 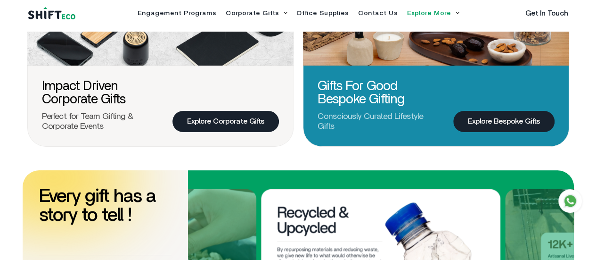 I want to click on p: Perfect for Team Gifting & Corporate Events, so click(x=101, y=122).